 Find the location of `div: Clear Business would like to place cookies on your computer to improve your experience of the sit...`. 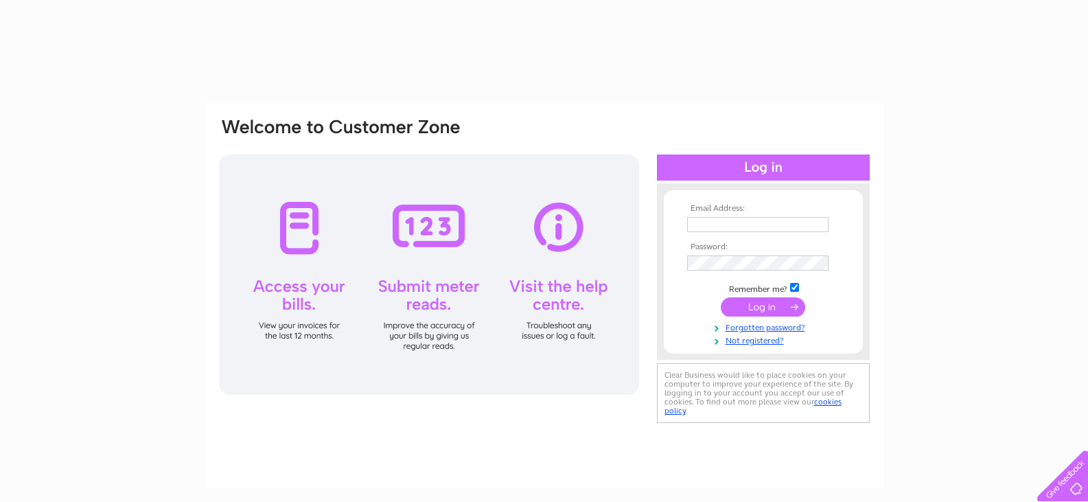

div: Clear Business would like to place cookies on your computer to improve your experience of the sit... is located at coordinates (763, 393).